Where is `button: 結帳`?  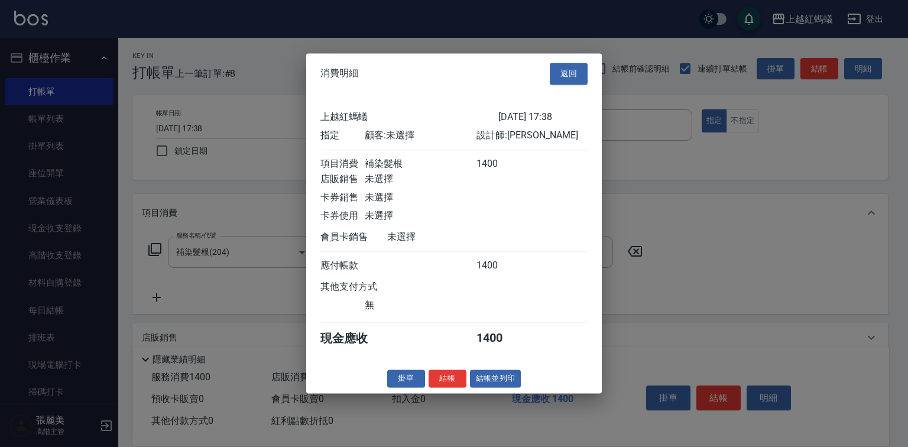
button: 結帳 is located at coordinates (447, 378).